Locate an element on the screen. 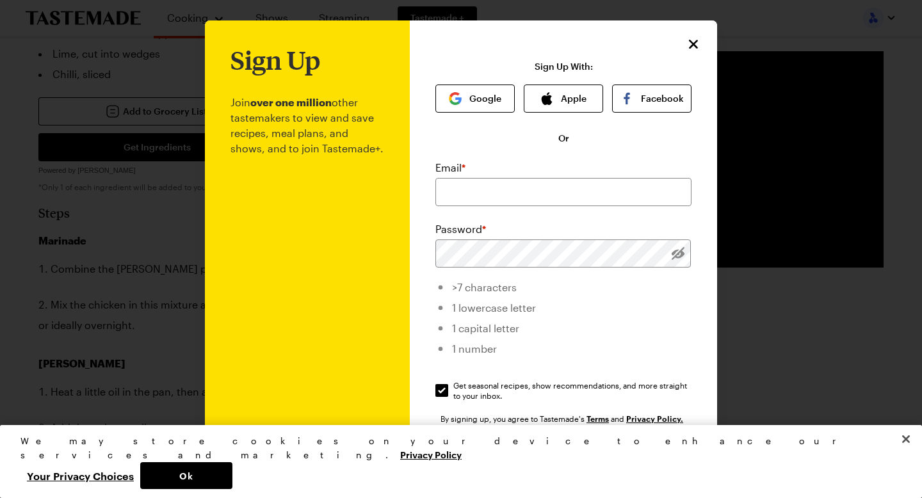 This screenshot has height=498, width=922. button: Ok is located at coordinates (186, 476).